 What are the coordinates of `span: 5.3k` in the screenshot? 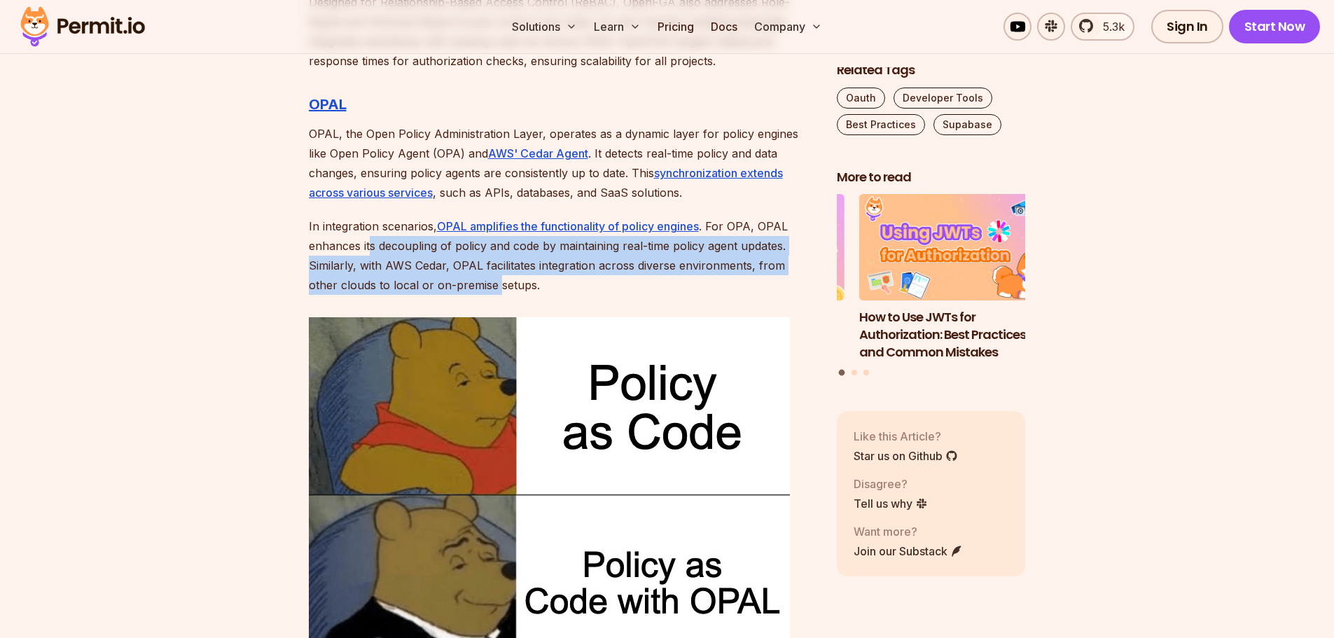 It's located at (1110, 27).